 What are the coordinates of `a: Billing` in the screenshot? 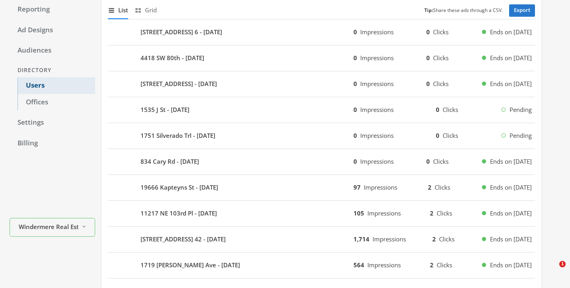 It's located at (52, 143).